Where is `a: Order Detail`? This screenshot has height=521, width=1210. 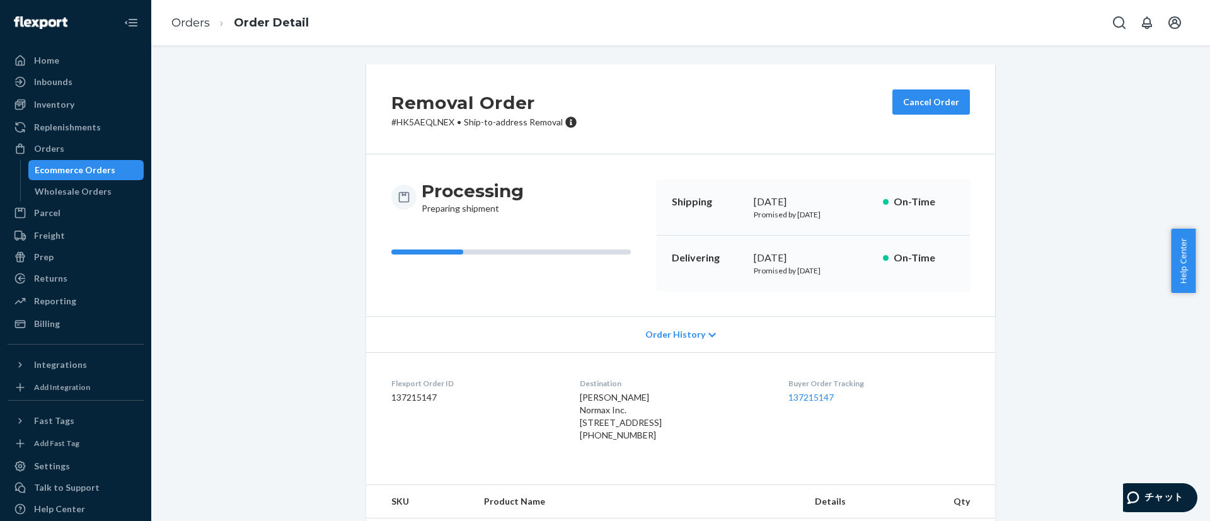 a: Order Detail is located at coordinates (271, 23).